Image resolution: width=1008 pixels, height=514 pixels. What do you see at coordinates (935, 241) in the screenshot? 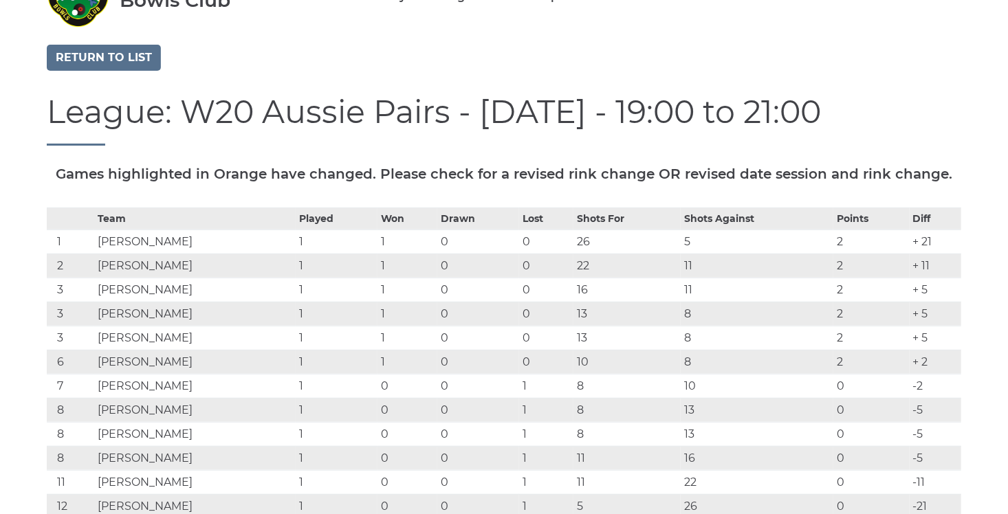
I see `td: + 21` at bounding box center [935, 241].